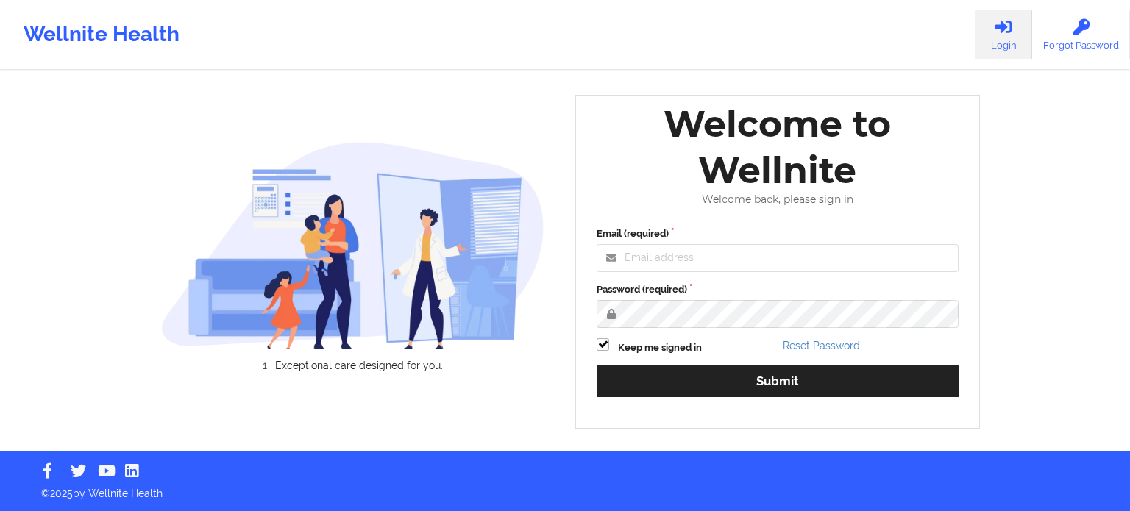 The height and width of the screenshot is (511, 1130). Describe the element at coordinates (778, 381) in the screenshot. I see `button: Submit` at that location.